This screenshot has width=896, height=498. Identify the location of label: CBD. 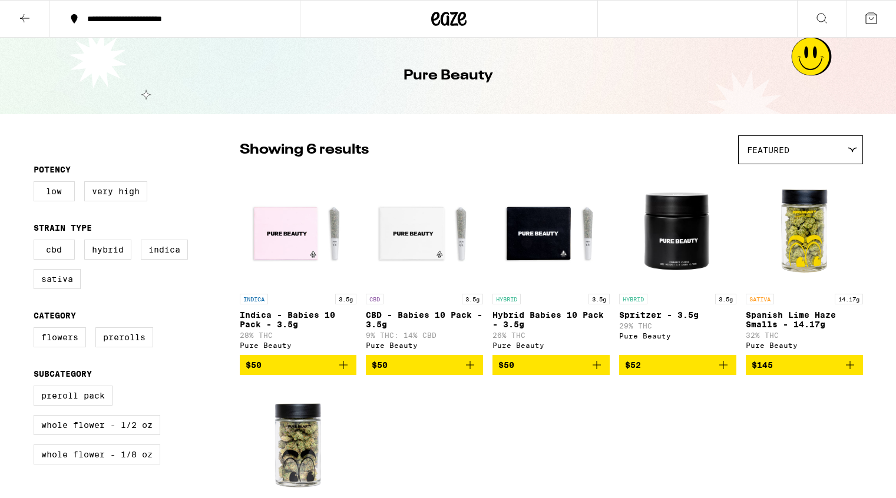
(54, 250).